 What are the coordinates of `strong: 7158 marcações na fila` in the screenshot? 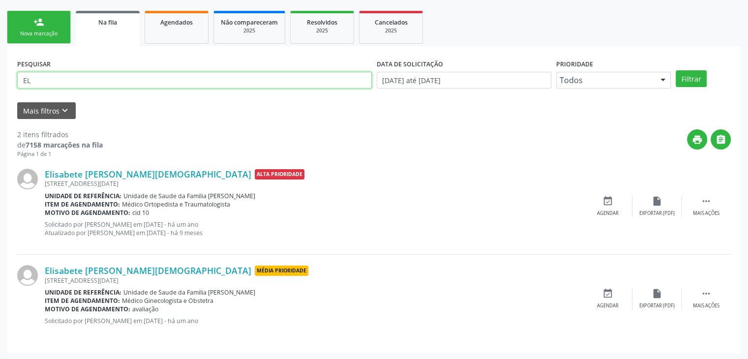 It's located at (64, 145).